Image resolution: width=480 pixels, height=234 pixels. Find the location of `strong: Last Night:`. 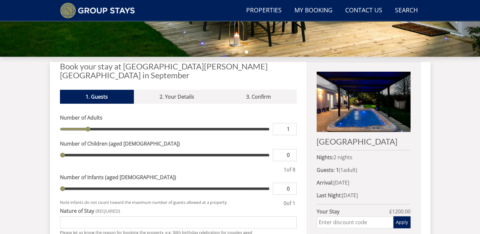

strong: Last Night: is located at coordinates (329, 196).